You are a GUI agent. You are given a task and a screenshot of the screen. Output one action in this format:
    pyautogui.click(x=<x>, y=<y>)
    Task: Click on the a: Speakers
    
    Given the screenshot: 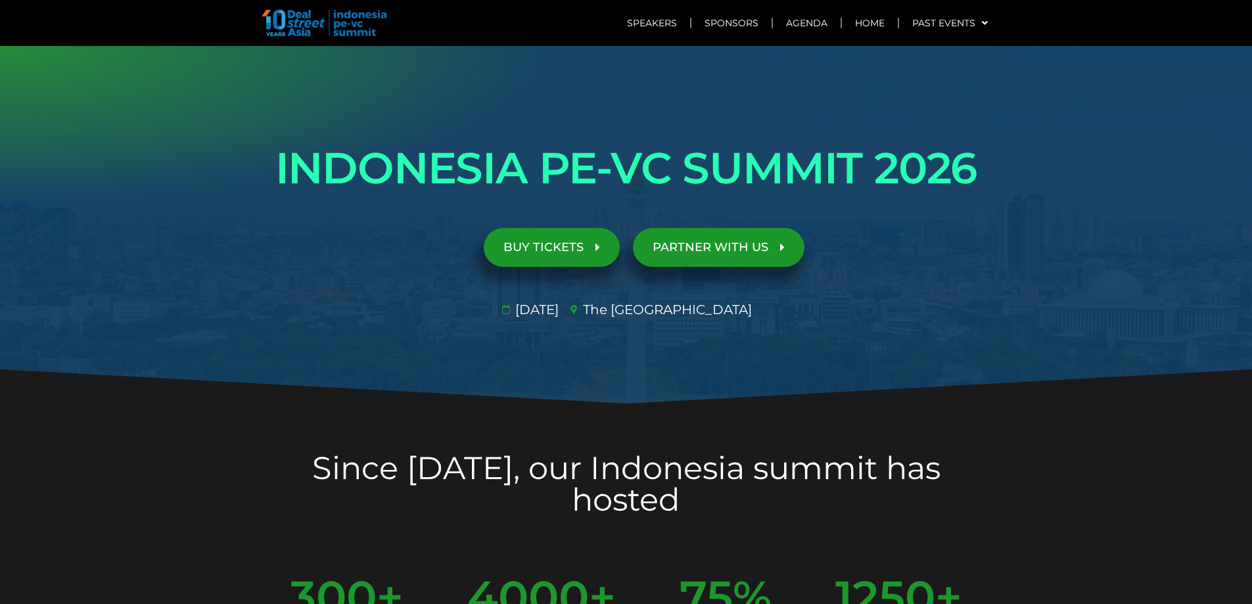 What is the action you would take?
    pyautogui.click(x=652, y=23)
    